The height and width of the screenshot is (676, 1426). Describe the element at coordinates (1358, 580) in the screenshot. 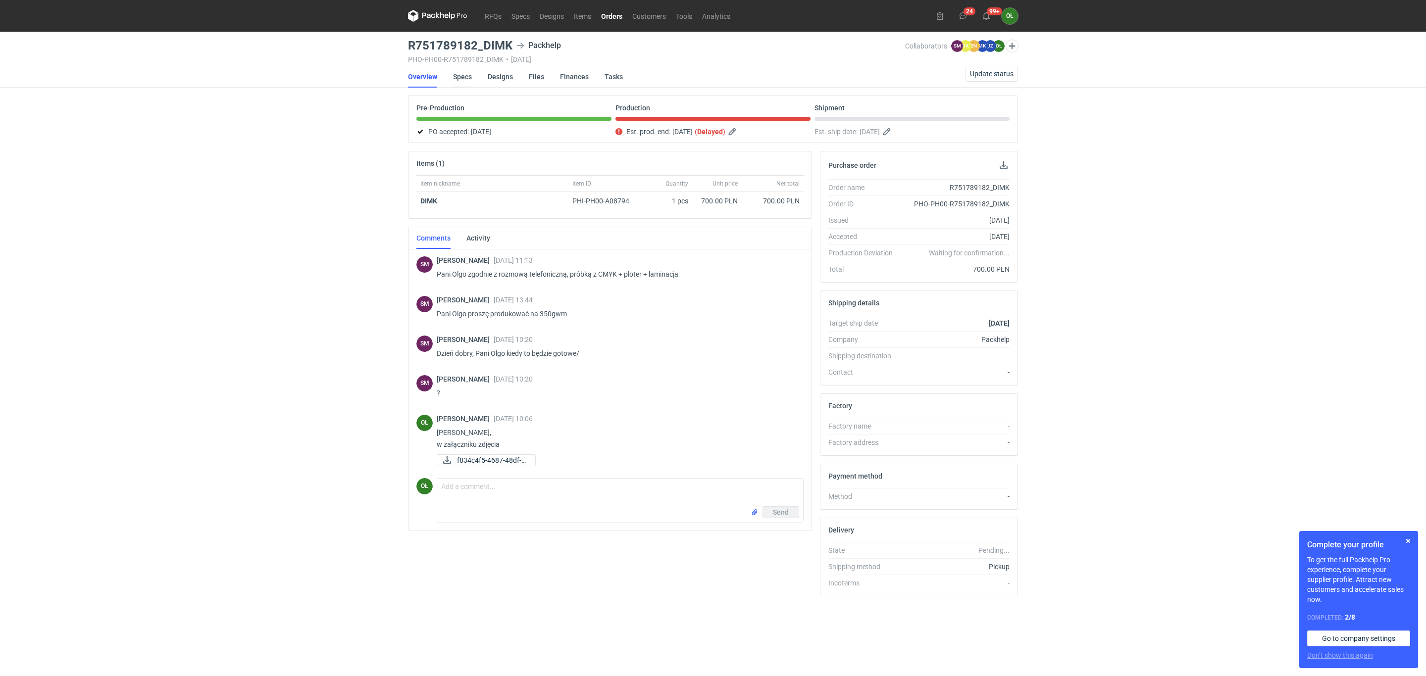

I see `p: To get the full Packhelp Pro experience, complete your supplier profile. Attract new customers an...` at that location.